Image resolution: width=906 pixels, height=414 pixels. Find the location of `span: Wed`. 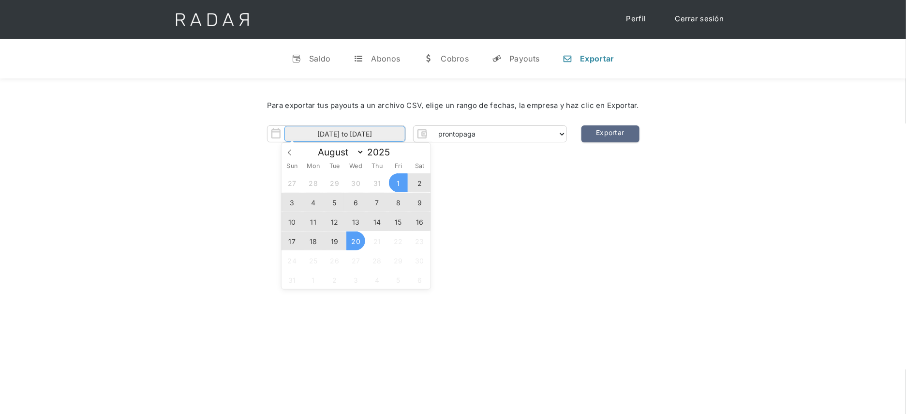

span: Wed is located at coordinates (356, 166).